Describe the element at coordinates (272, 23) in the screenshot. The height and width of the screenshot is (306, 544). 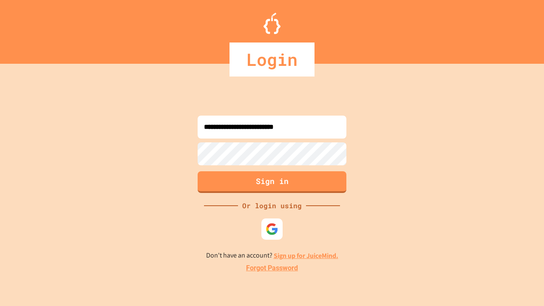
I see `img: Logo.svg` at that location.